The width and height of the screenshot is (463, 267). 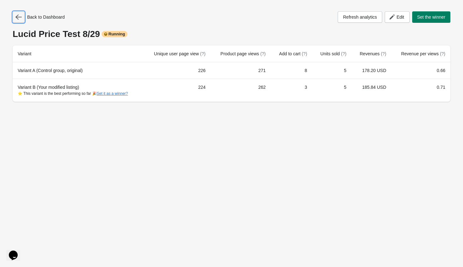 I want to click on span: Refresh analytics, so click(x=360, y=17).